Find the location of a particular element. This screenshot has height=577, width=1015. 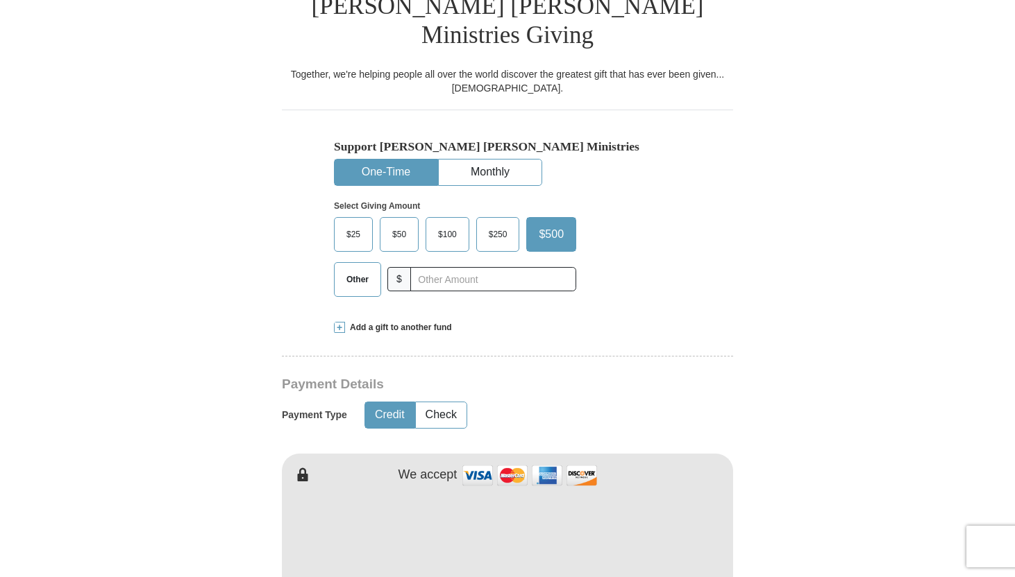

button: One-Time is located at coordinates (386, 172).